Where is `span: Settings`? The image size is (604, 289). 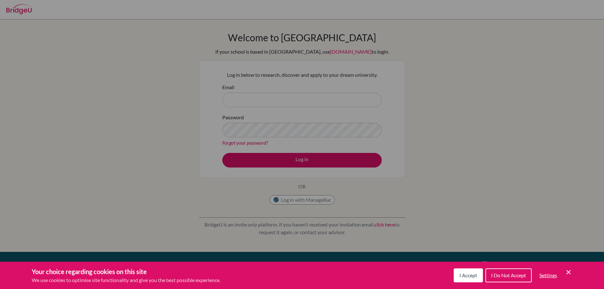 span: Settings is located at coordinates (548, 275).